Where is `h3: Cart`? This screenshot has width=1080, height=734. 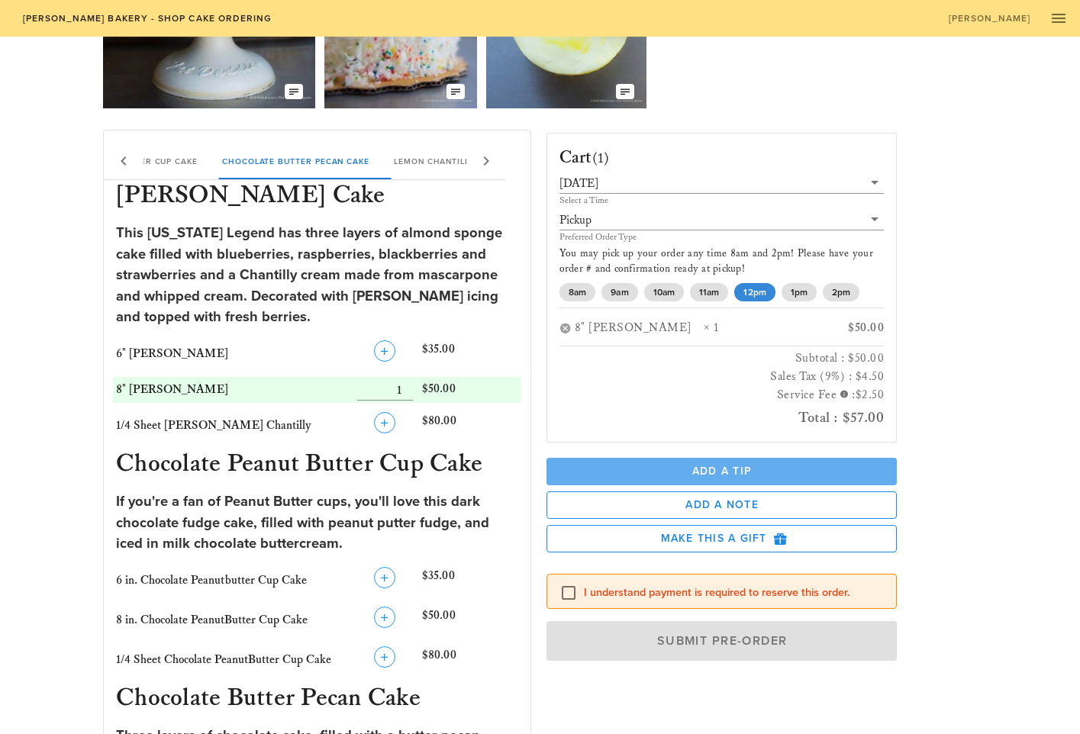 h3: Cart is located at coordinates (585, 158).